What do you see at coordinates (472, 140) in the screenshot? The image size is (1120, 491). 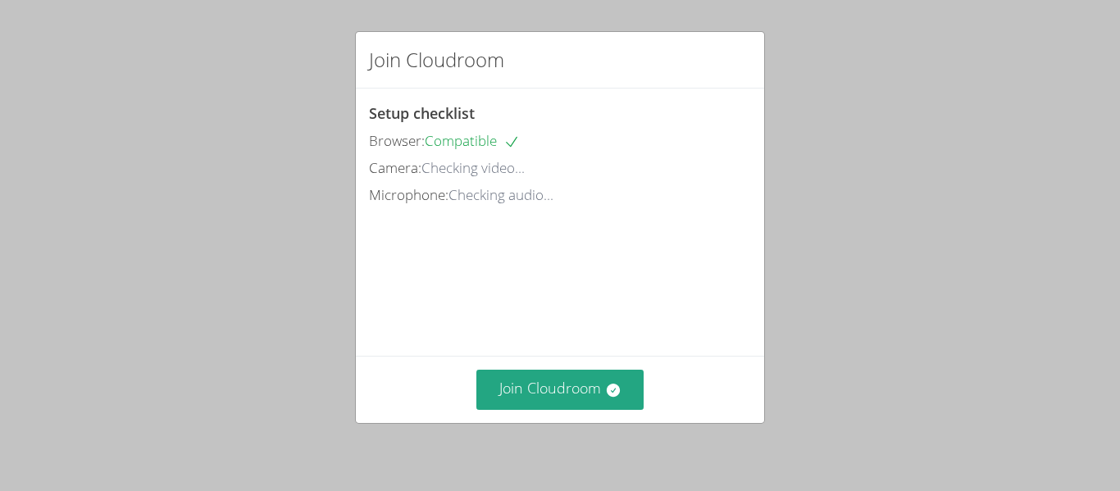 I see `span: Compatible` at bounding box center [472, 140].